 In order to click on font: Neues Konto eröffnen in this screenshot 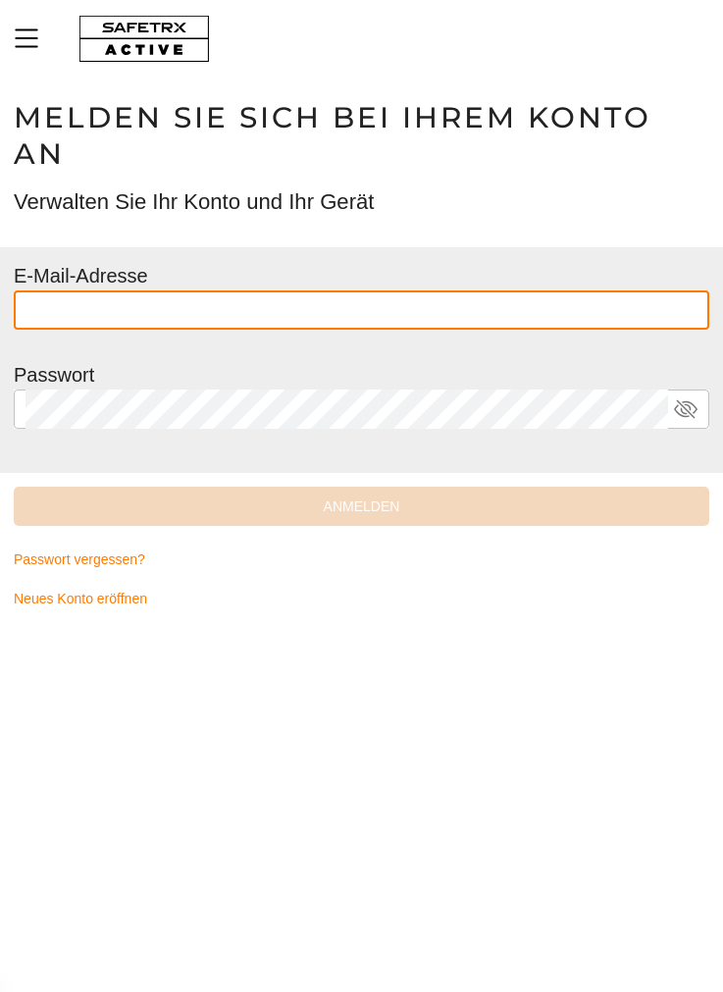, I will do `click(80, 598)`.